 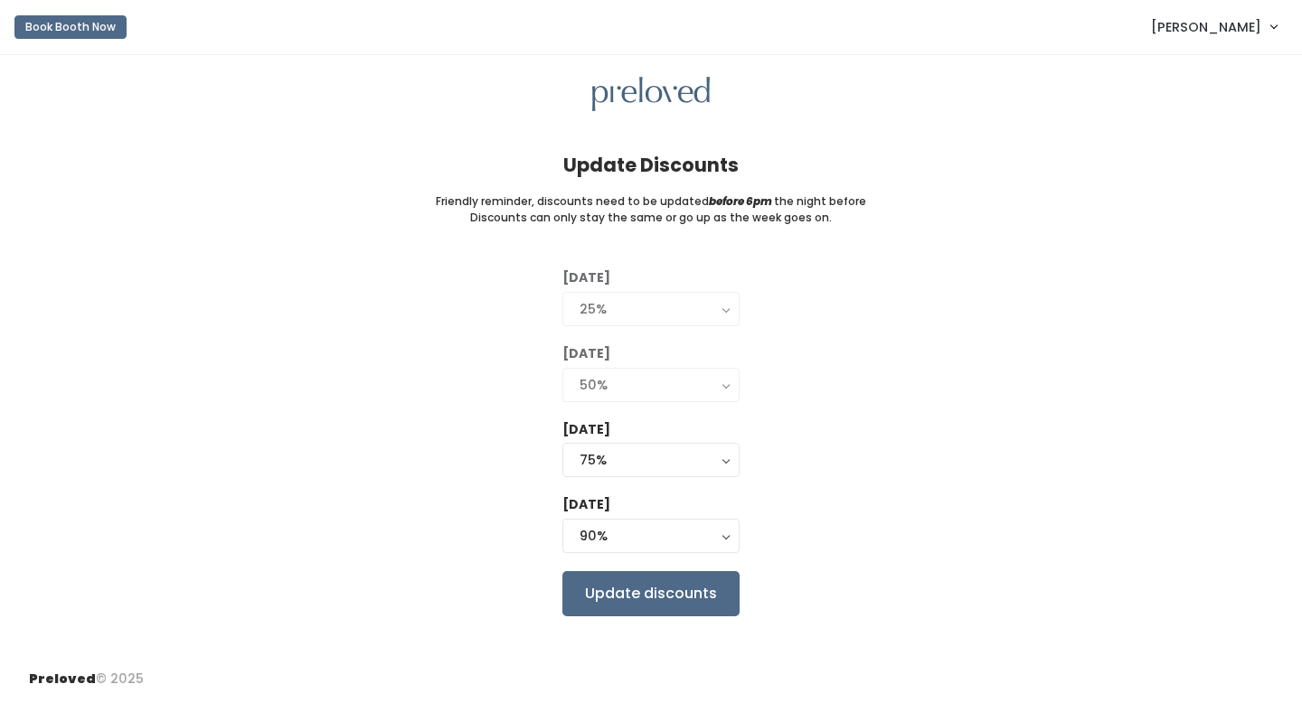 I want to click on button: Book Booth Now, so click(x=71, y=27).